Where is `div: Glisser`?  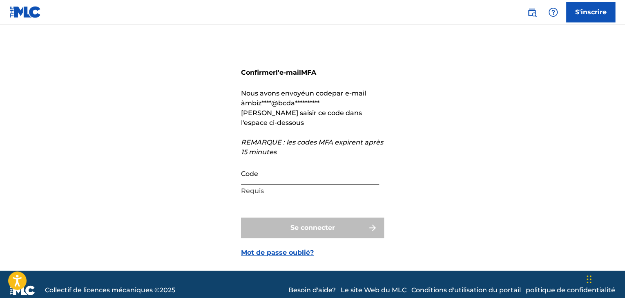
div: Glisser is located at coordinates (589, 279).